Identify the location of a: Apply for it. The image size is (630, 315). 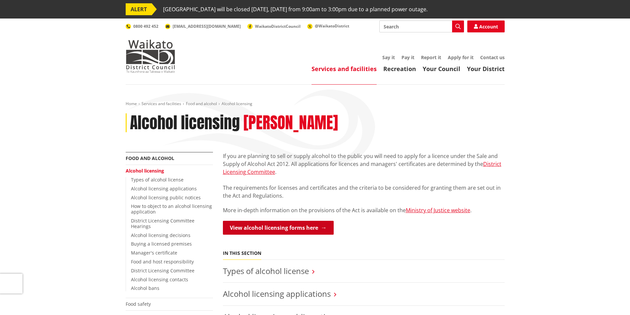
(461, 57).